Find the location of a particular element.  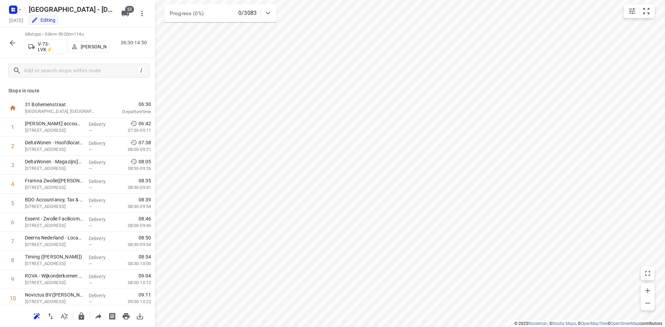

a: OpenMapTiles is located at coordinates (594, 324).